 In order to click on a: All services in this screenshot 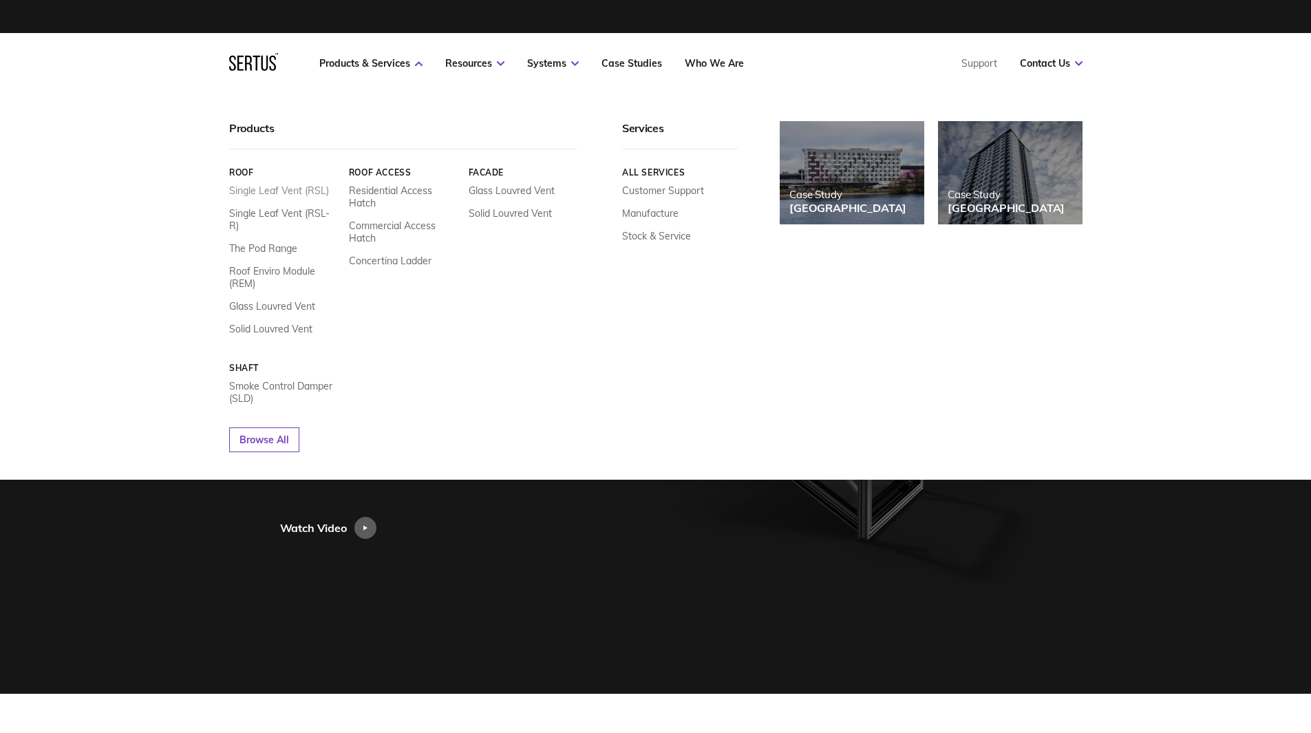, I will do `click(680, 172)`.